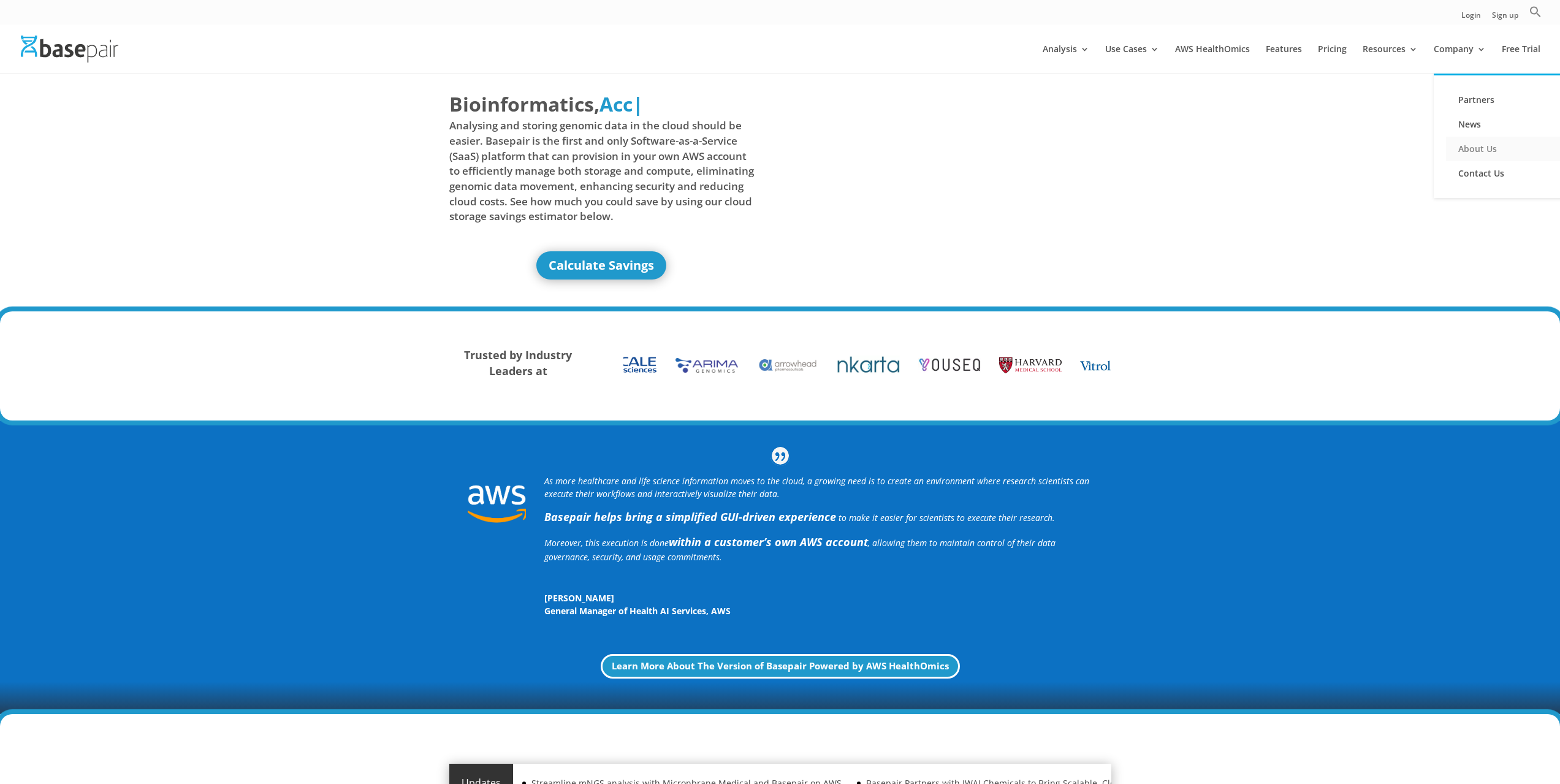 This screenshot has width=1560, height=784. What do you see at coordinates (780, 666) in the screenshot?
I see `a: Learn More About The Version of Basepair Powered by AWS HealthOmics` at bounding box center [780, 666].